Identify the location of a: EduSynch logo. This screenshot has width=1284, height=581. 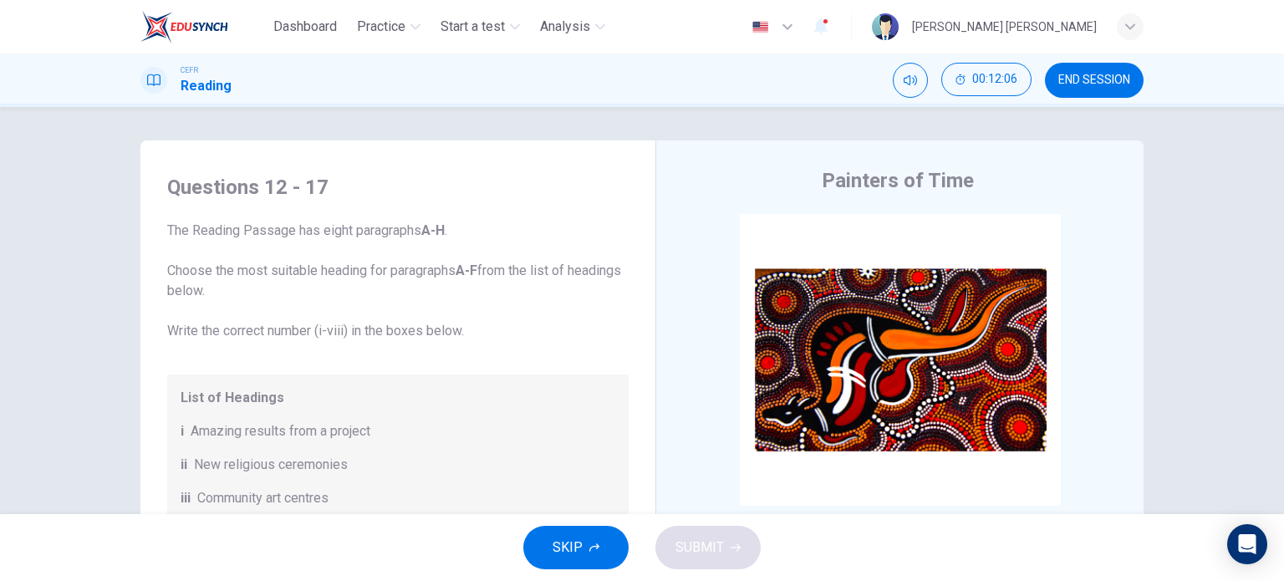
(203, 27).